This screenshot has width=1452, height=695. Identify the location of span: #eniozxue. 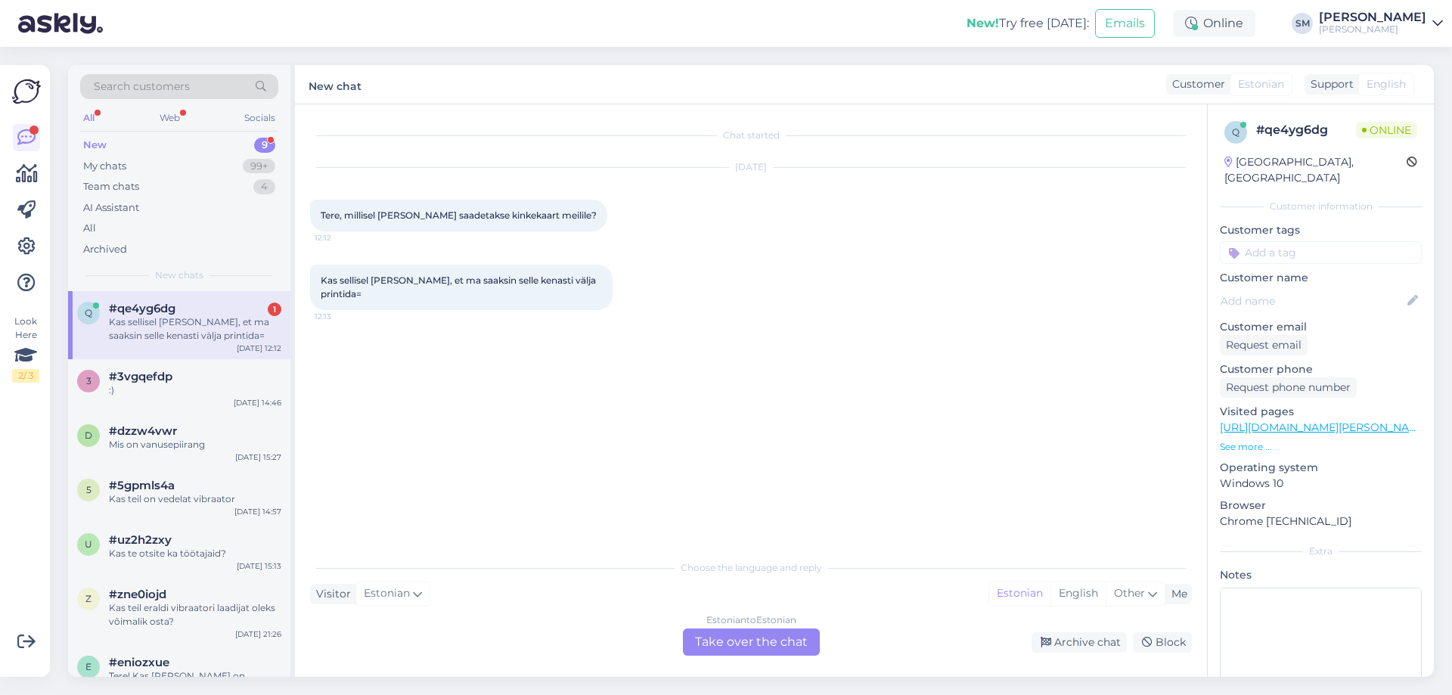
(139, 662).